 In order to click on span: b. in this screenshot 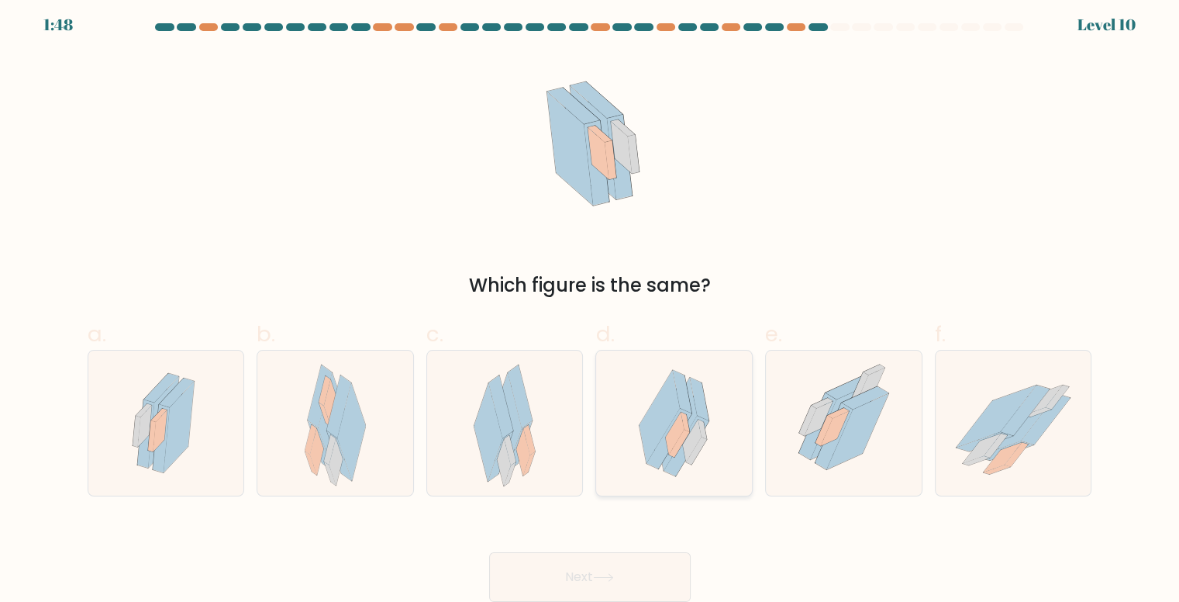, I will do `click(266, 333)`.